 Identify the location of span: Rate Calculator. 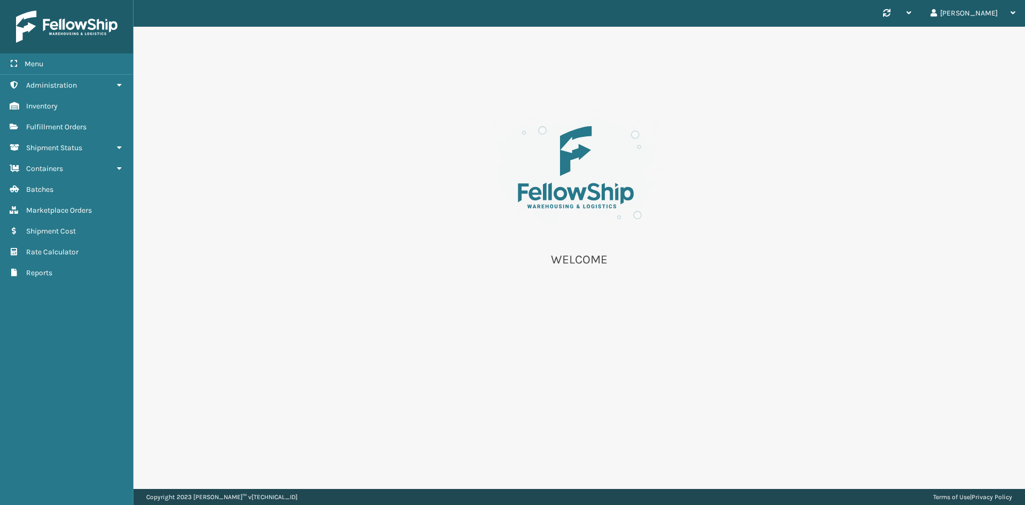
(52, 252).